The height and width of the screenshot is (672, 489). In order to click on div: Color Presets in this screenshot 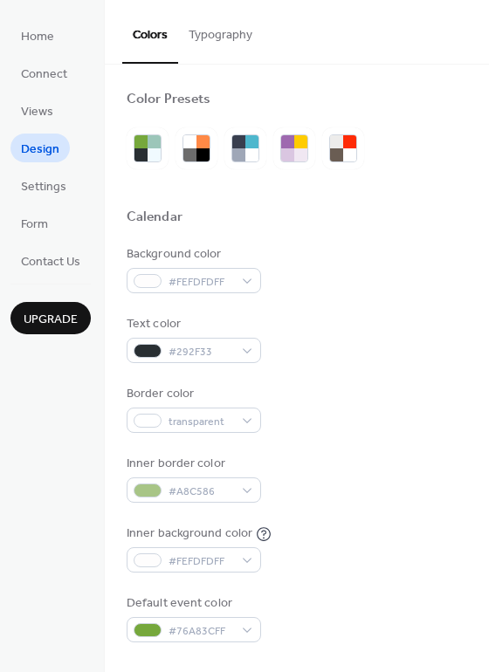, I will do `click(168, 99)`.